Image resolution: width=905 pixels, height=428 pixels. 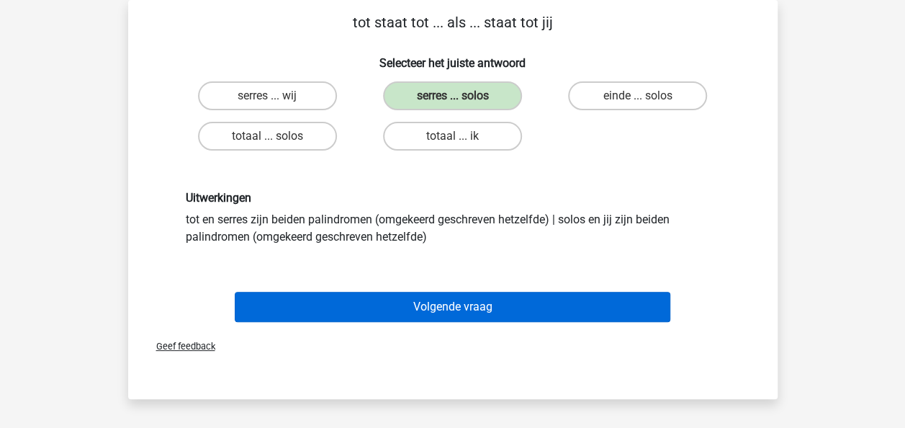 What do you see at coordinates (452, 136) in the screenshot?
I see `label: totaal ... ik` at bounding box center [452, 136].